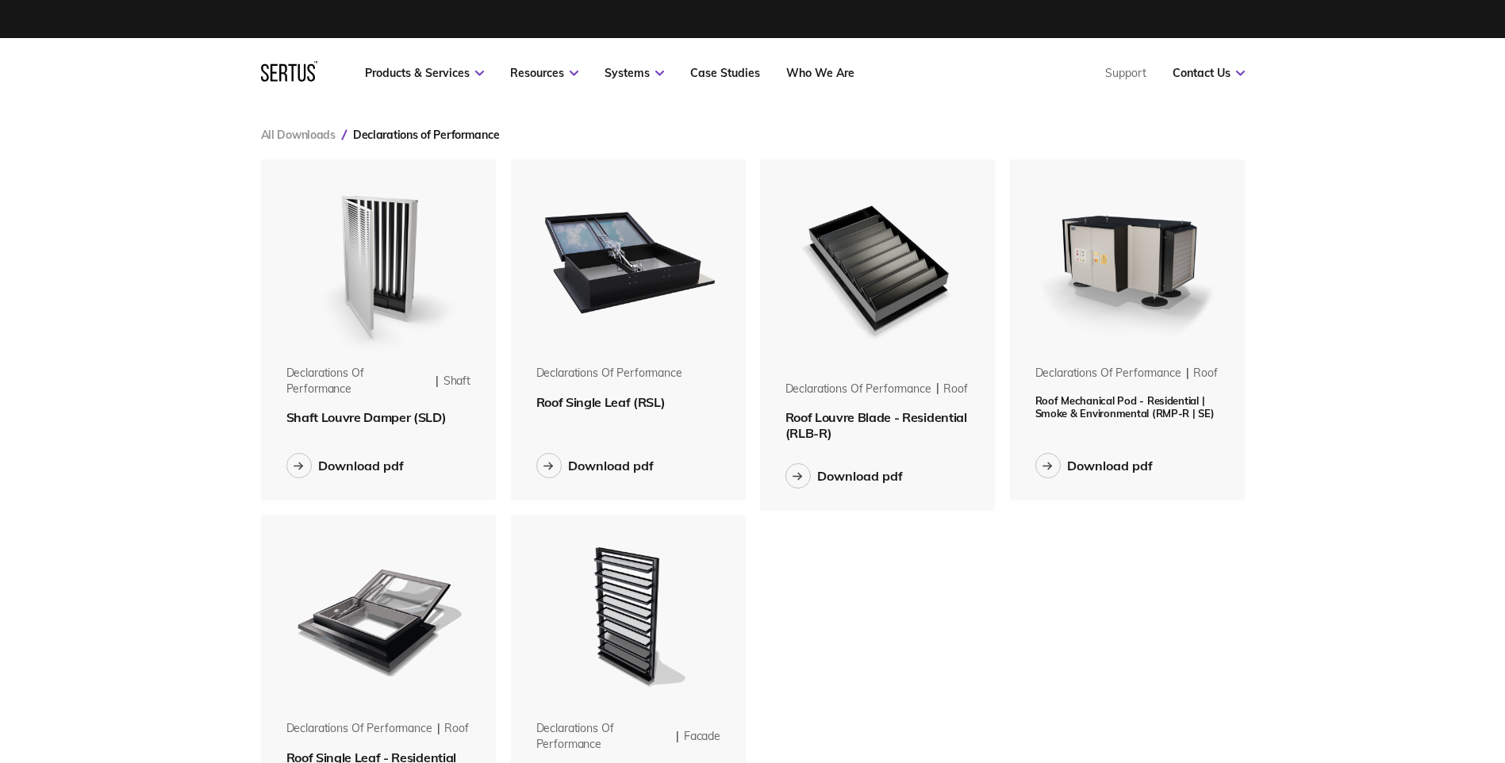  I want to click on span: Roof Single Leaf (RSL), so click(600, 402).